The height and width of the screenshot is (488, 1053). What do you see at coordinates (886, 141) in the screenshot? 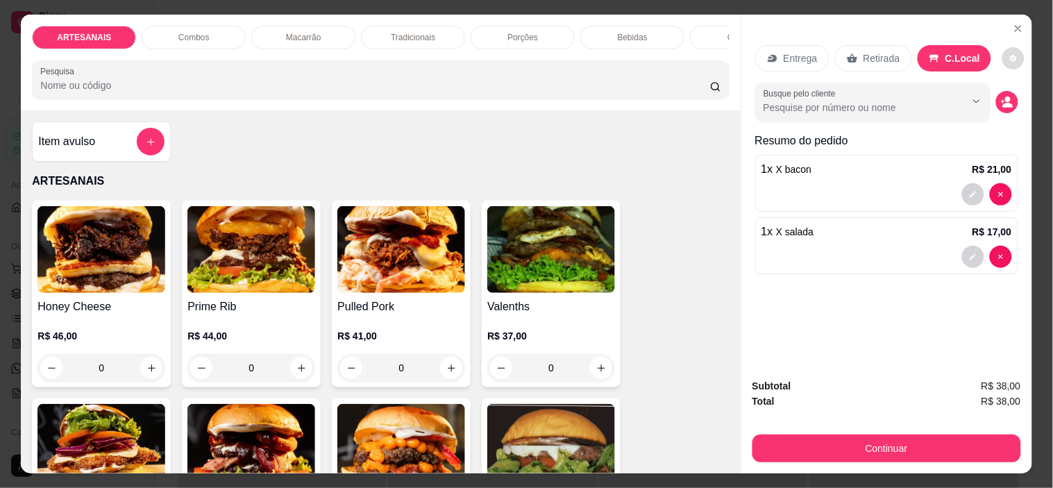
I see `p: Resumo do pedido` at bounding box center [886, 141].